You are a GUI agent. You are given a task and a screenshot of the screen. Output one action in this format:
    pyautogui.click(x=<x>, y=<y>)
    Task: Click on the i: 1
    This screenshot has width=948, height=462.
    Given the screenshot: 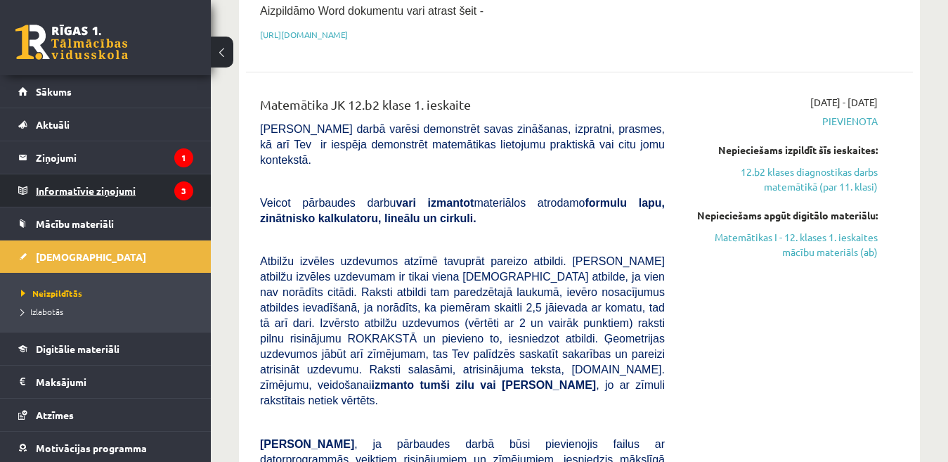 What is the action you would take?
    pyautogui.click(x=183, y=157)
    